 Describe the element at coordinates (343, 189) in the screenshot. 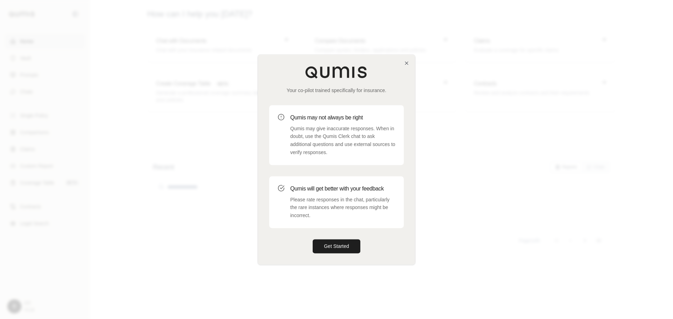

I see `h3: Qumis will get better with your feedback` at that location.